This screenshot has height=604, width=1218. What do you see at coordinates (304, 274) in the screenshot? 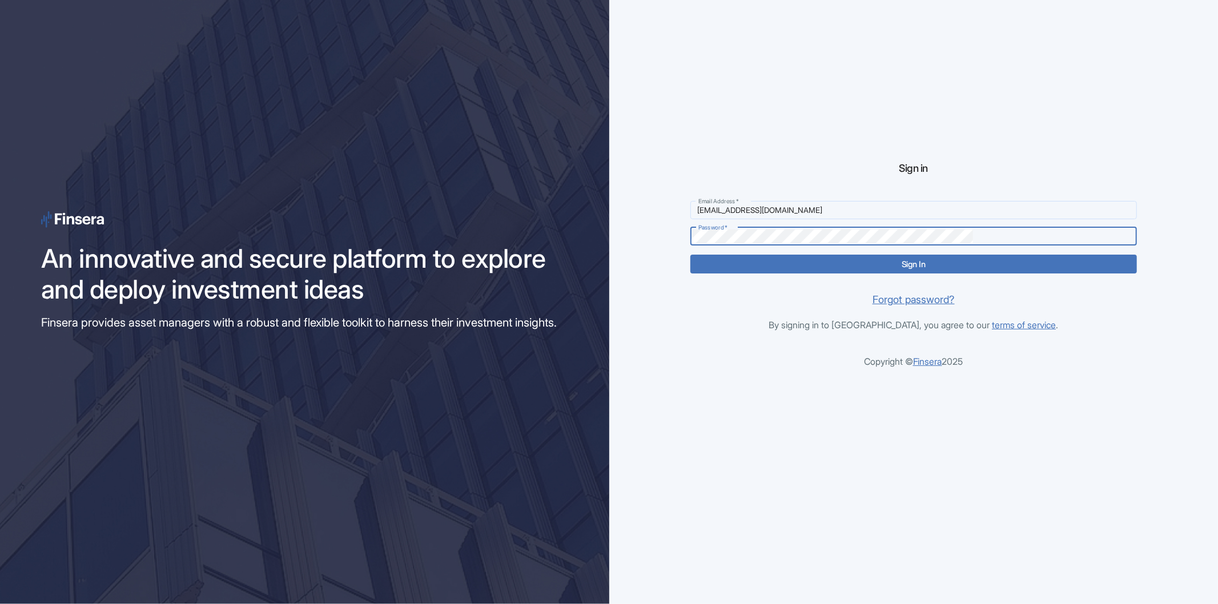
I see `p: An innovative and secure platform to explore and deploy investment ideas` at bounding box center [304, 274].